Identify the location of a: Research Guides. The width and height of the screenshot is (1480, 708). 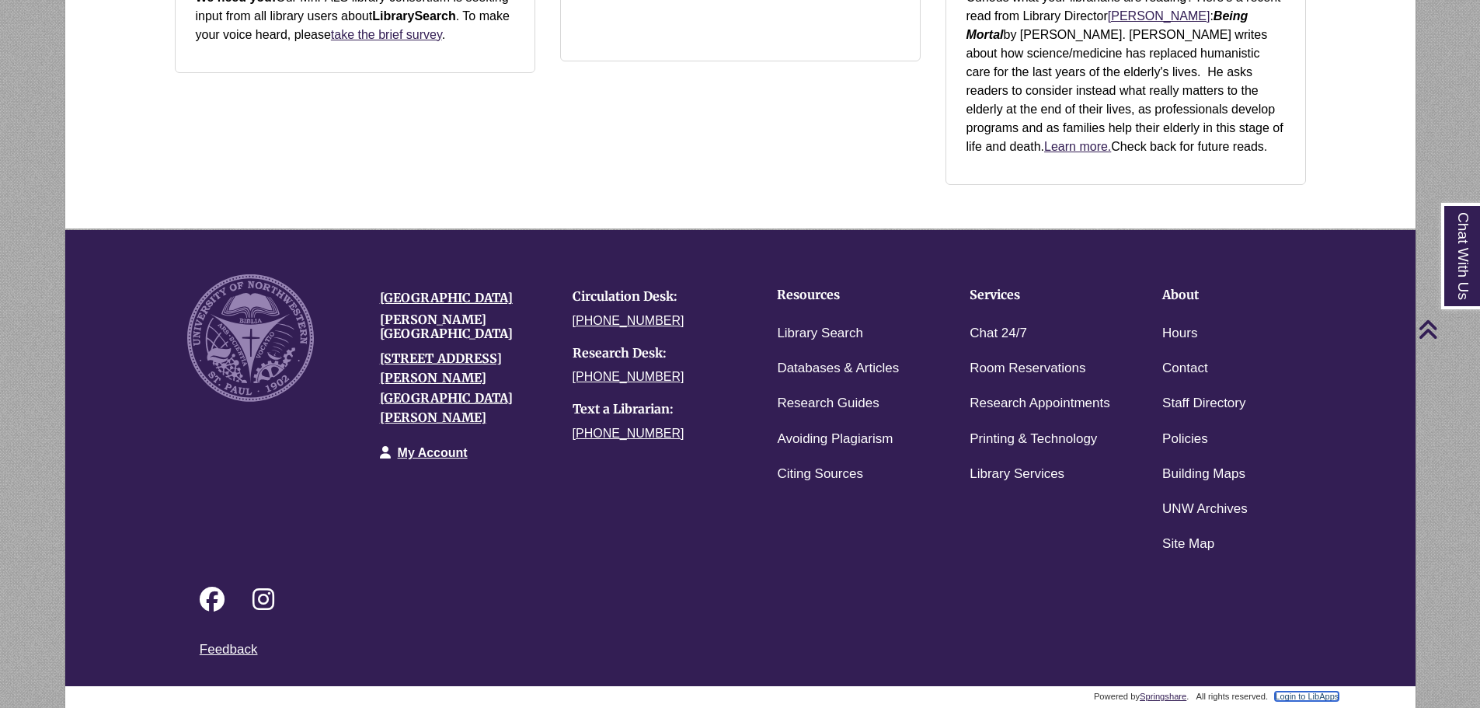
(827, 403).